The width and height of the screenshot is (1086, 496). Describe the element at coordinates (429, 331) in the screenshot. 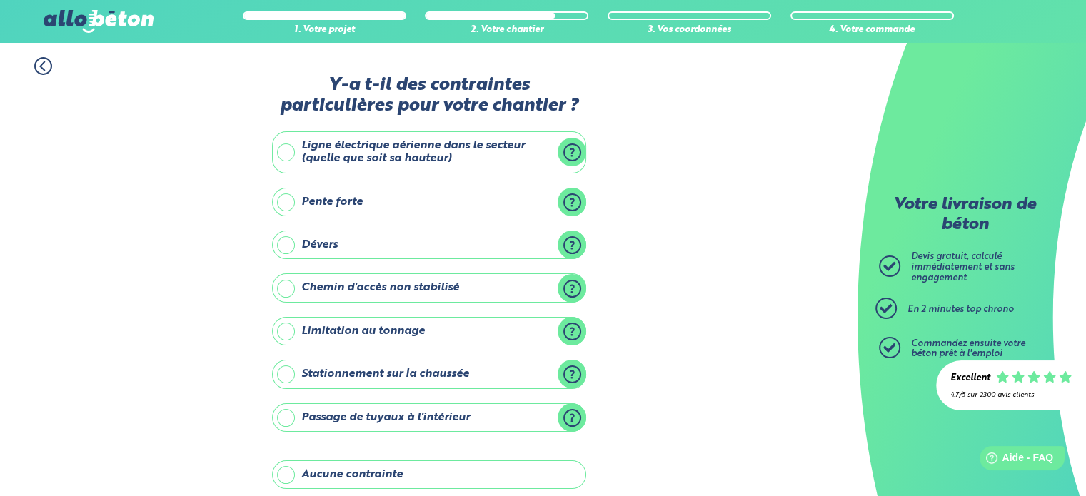

I see `label: Limitation au tonnage` at that location.